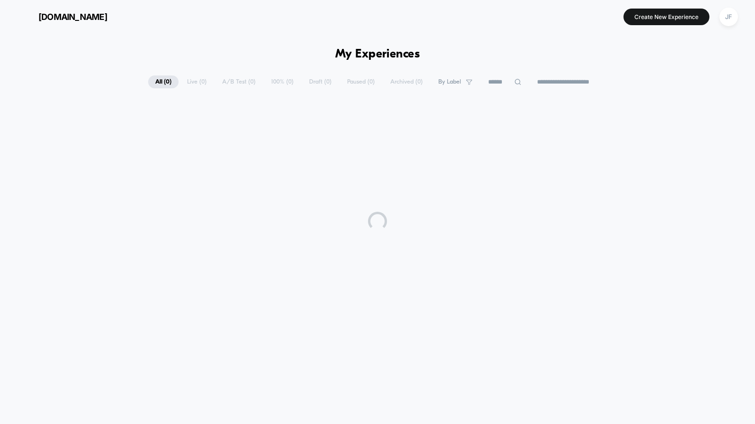 Image resolution: width=755 pixels, height=424 pixels. Describe the element at coordinates (163, 82) in the screenshot. I see `span: All ( 0 )` at that location.